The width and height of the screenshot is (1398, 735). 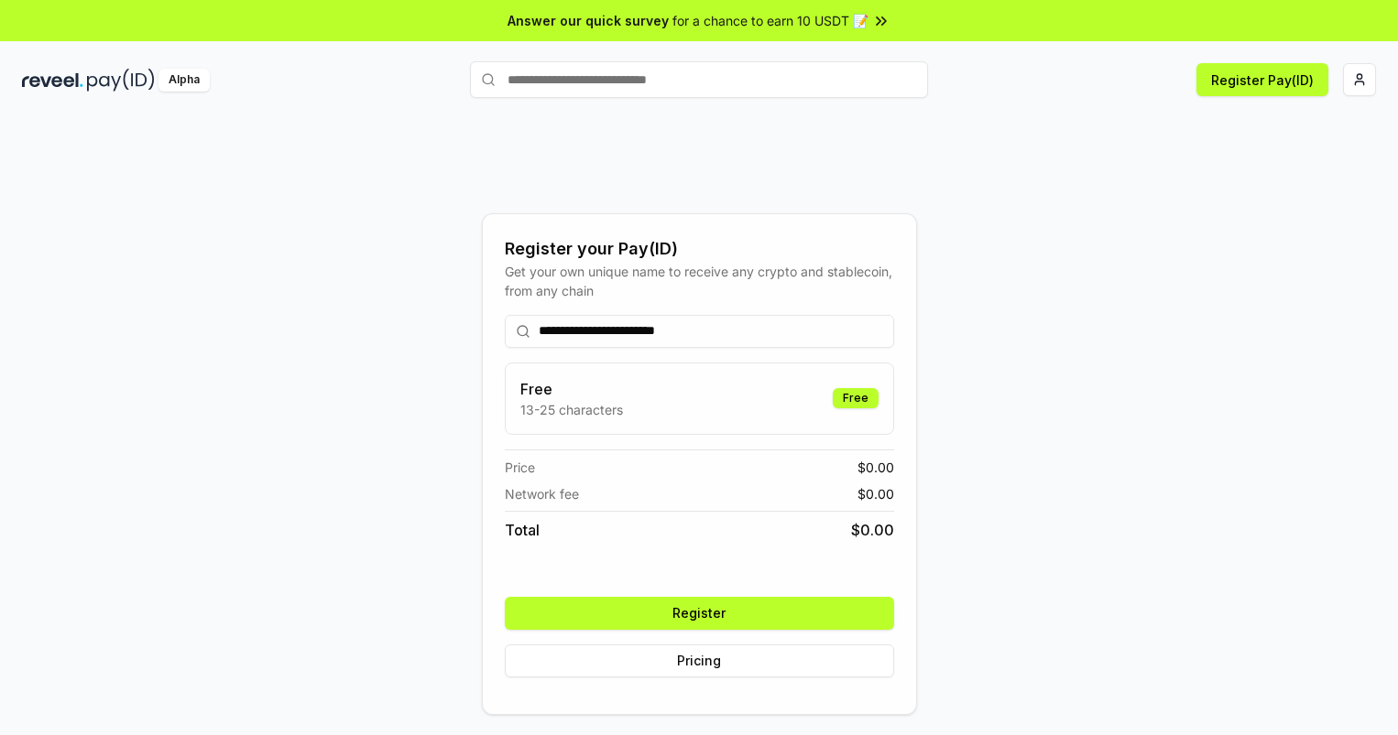 What do you see at coordinates (541, 494) in the screenshot?
I see `span: Network fee` at bounding box center [541, 494].